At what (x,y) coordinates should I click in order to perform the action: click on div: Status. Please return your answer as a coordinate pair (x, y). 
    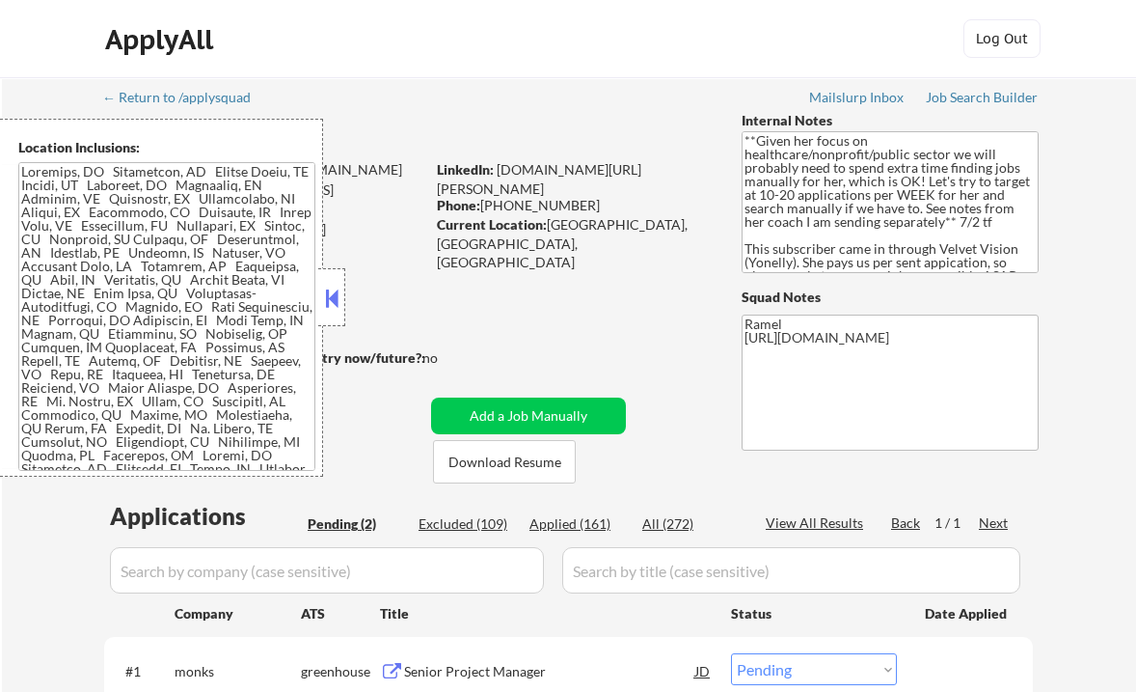
    Looking at the image, I should click on (814, 613).